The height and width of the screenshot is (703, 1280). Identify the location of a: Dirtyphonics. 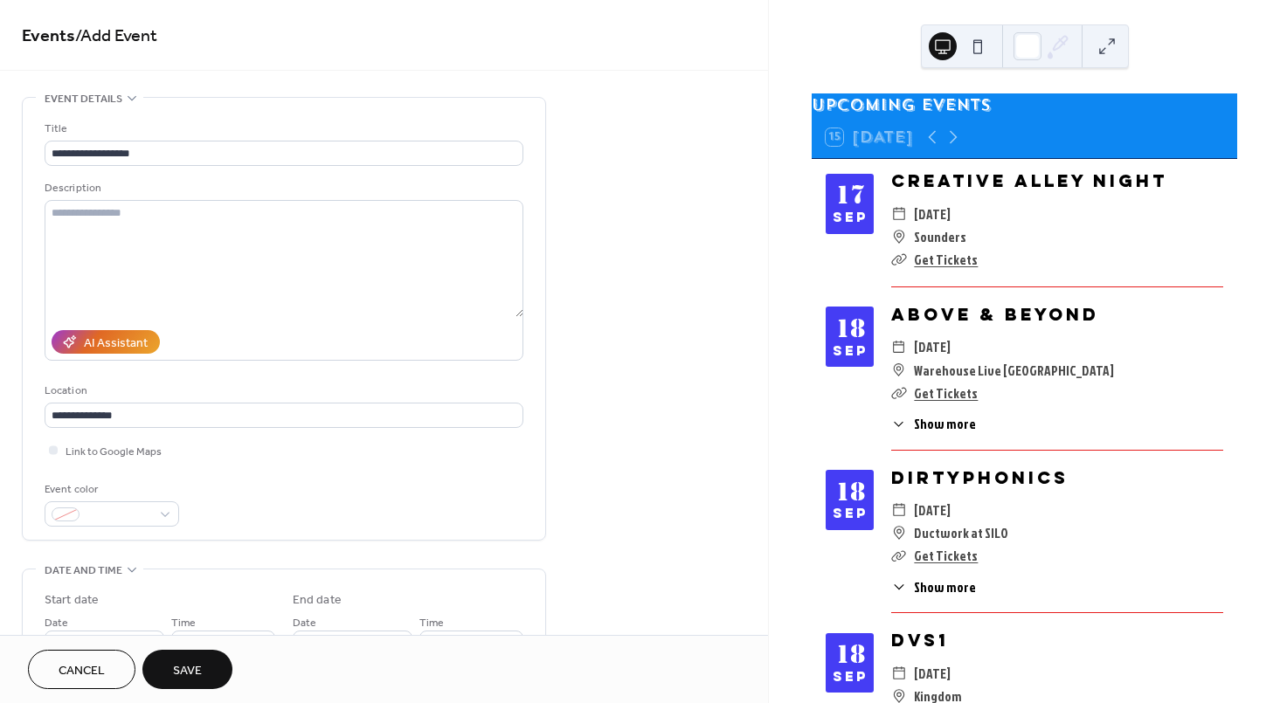
(979, 477).